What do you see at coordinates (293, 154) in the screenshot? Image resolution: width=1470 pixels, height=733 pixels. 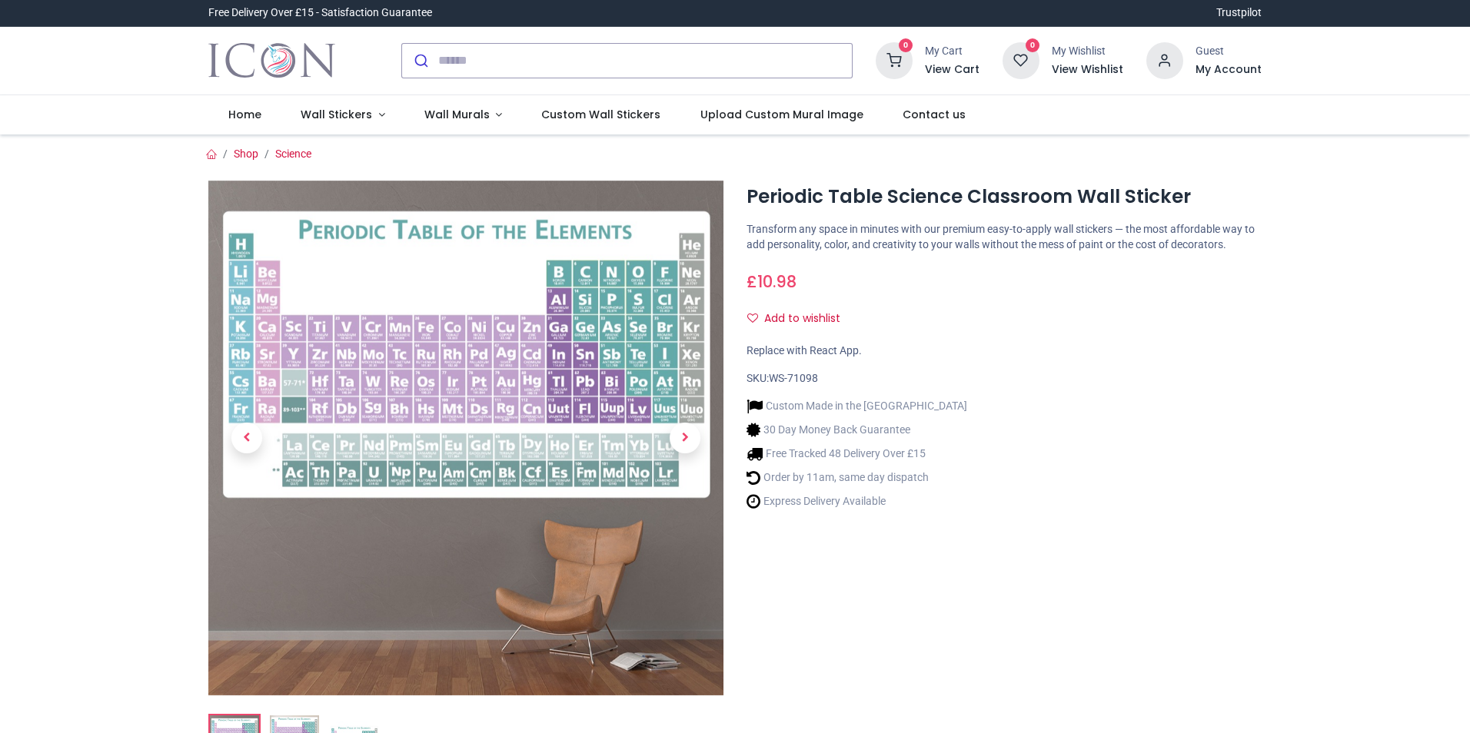 I see `a: Science` at bounding box center [293, 154].